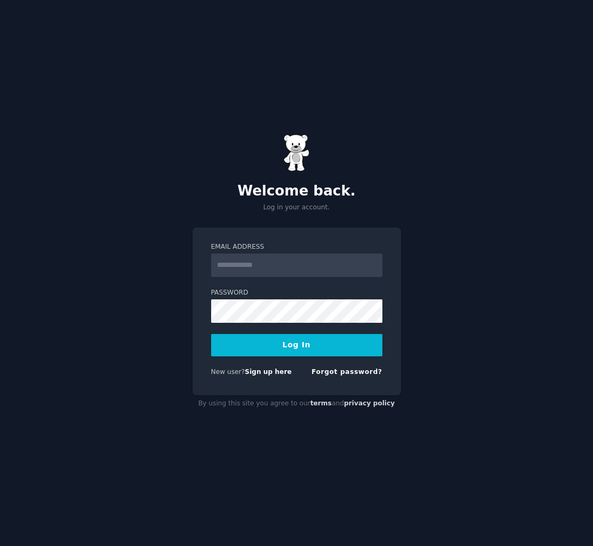  I want to click on a: Forgot password?, so click(347, 371).